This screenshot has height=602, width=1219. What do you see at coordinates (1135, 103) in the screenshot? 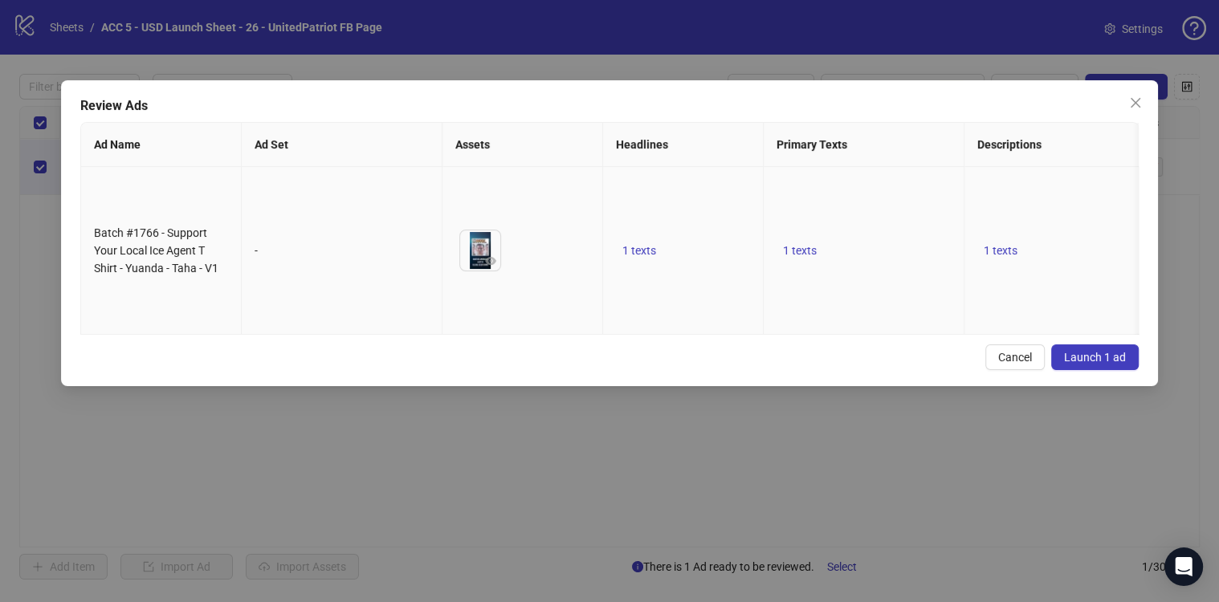
I see `button: Close` at bounding box center [1135, 103].